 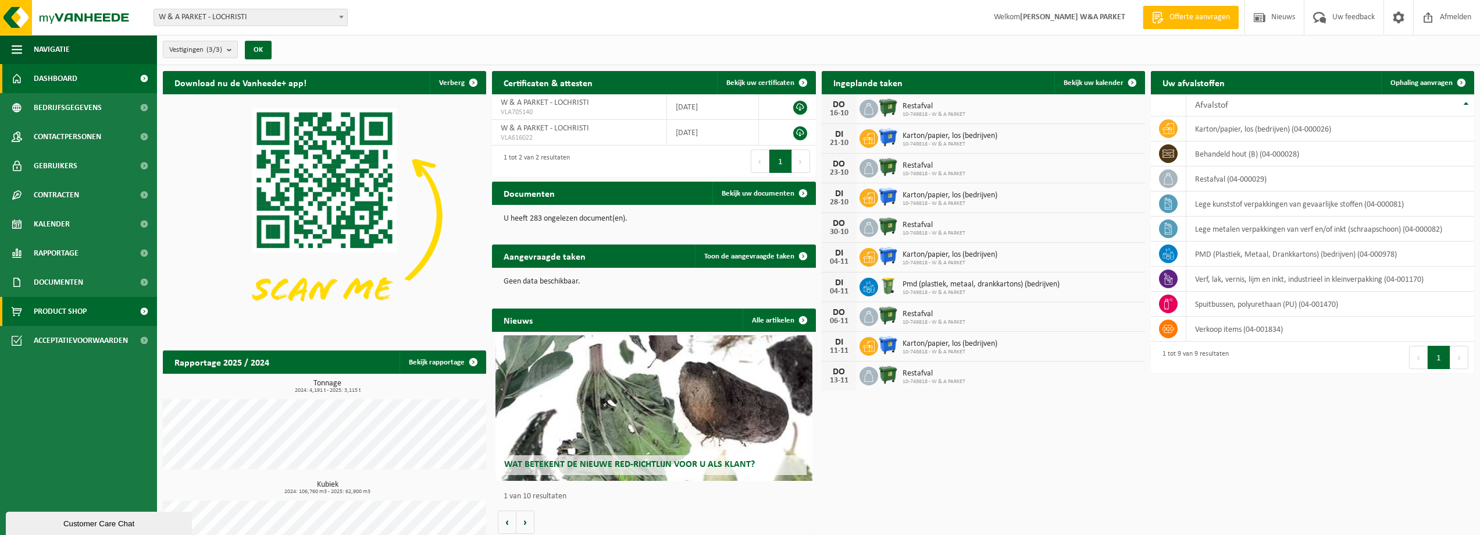 I want to click on td: spuitbussen, polyurethaan (PU) (04-001470), so click(x=1330, y=304).